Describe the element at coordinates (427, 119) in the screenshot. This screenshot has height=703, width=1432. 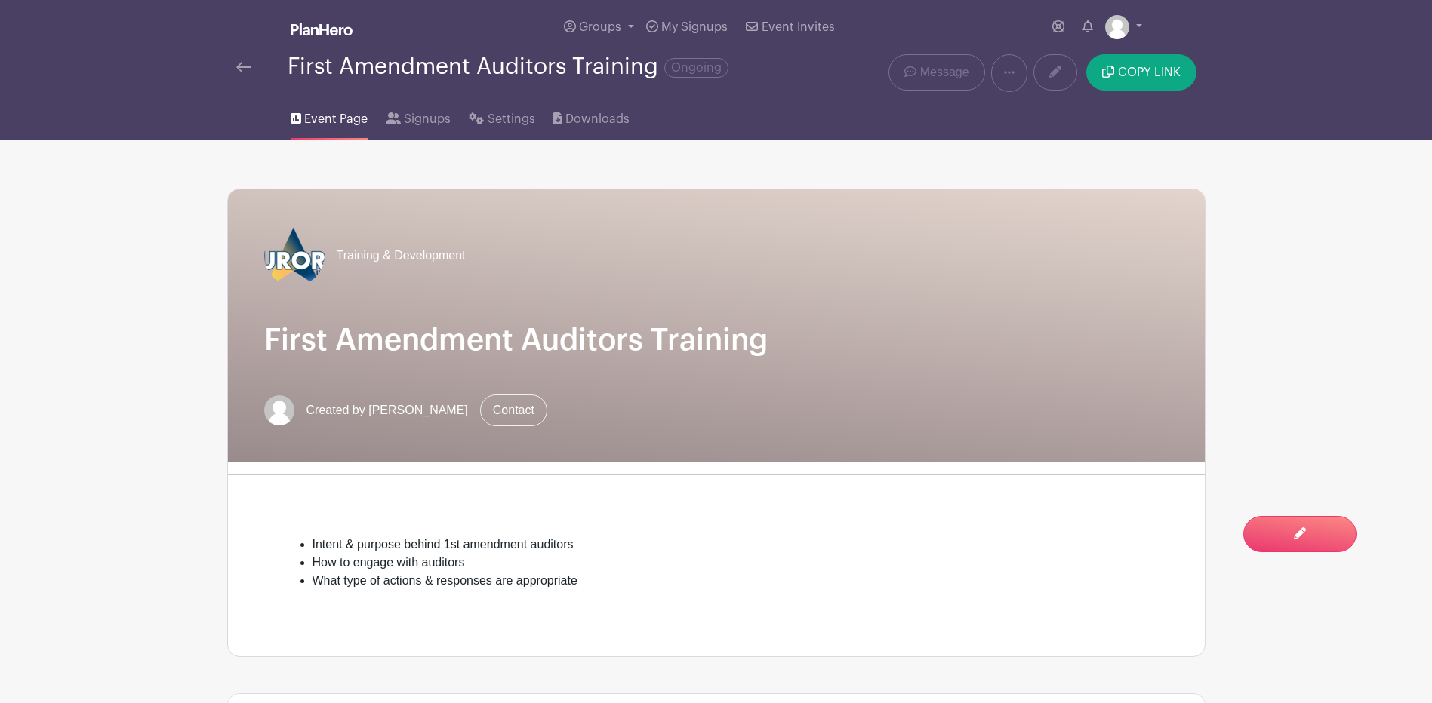
I see `span: Signups` at that location.